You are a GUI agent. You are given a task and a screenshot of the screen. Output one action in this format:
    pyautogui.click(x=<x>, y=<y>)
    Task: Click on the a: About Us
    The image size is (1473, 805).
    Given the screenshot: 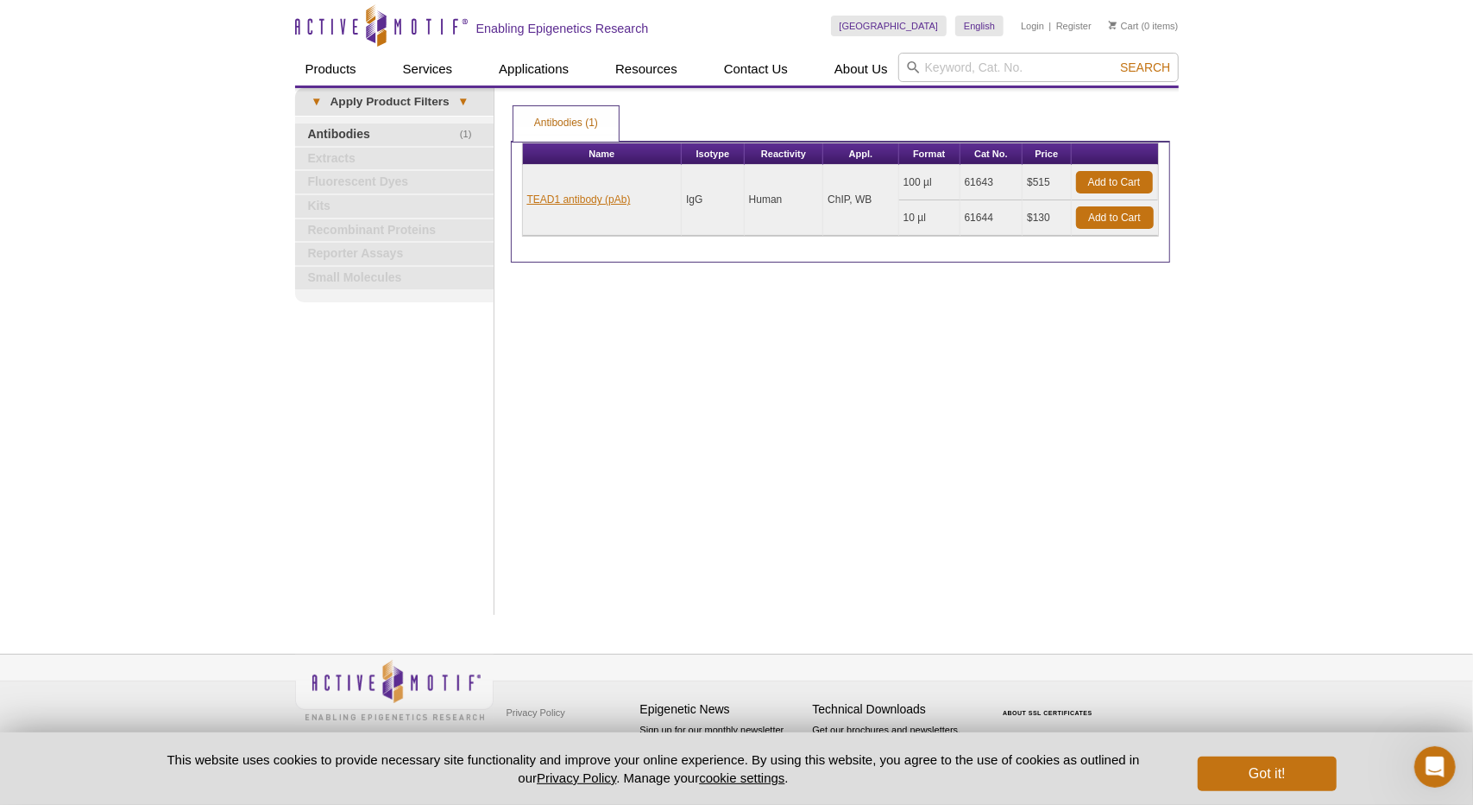 What is the action you would take?
    pyautogui.click(x=861, y=69)
    